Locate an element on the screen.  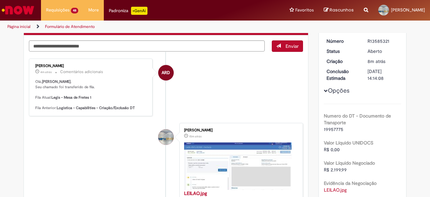
small: Comentários adicionais is located at coordinates (82, 72).